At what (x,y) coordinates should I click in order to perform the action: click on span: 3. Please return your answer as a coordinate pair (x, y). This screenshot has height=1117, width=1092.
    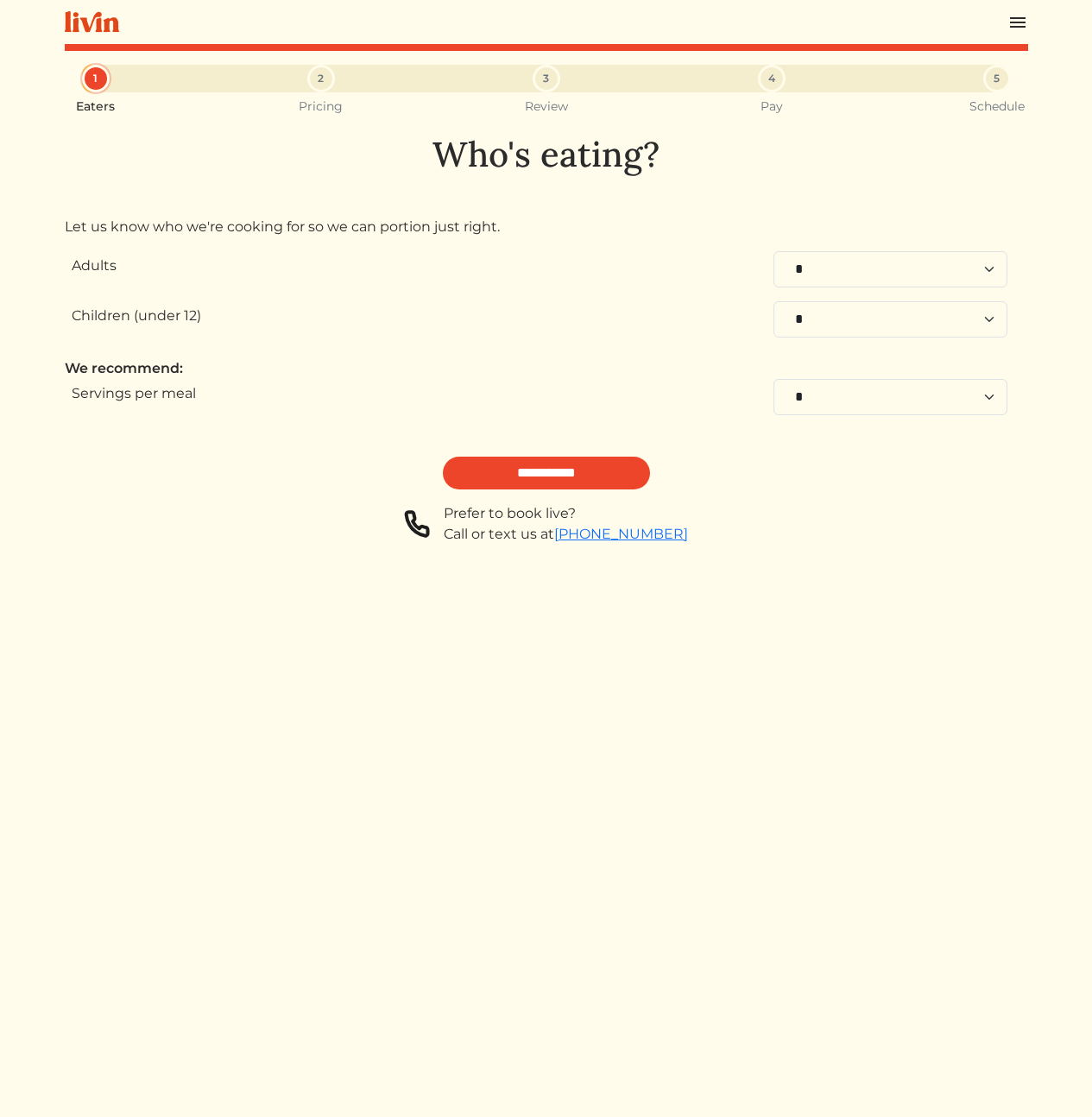
    Looking at the image, I should click on (546, 78).